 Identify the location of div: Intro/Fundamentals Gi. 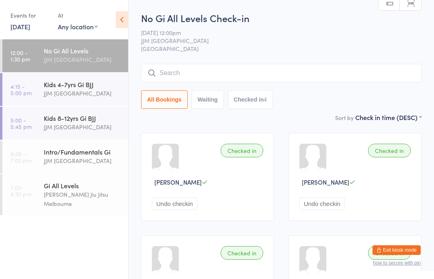
(82, 152).